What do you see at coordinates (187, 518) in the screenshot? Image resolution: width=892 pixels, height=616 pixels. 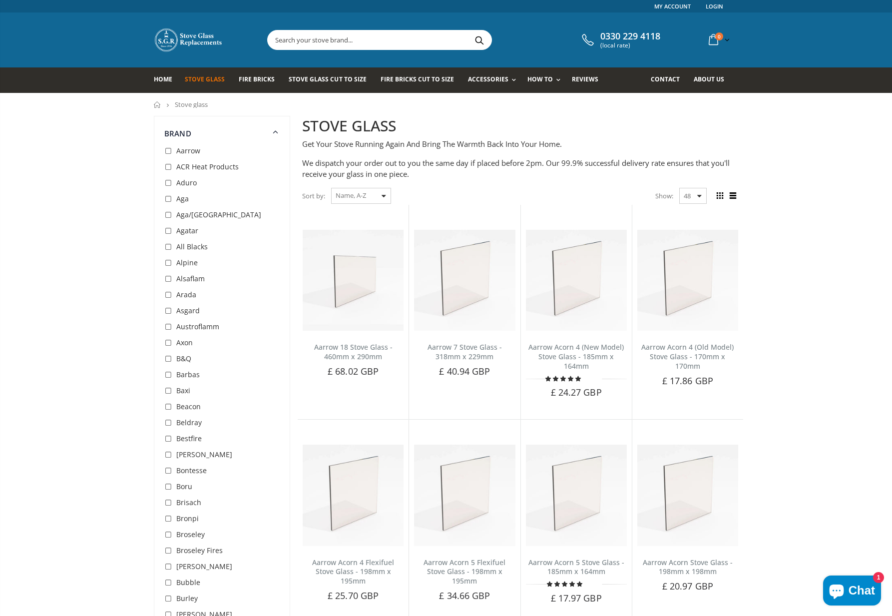 I see `span: Bronpi` at bounding box center [187, 518].